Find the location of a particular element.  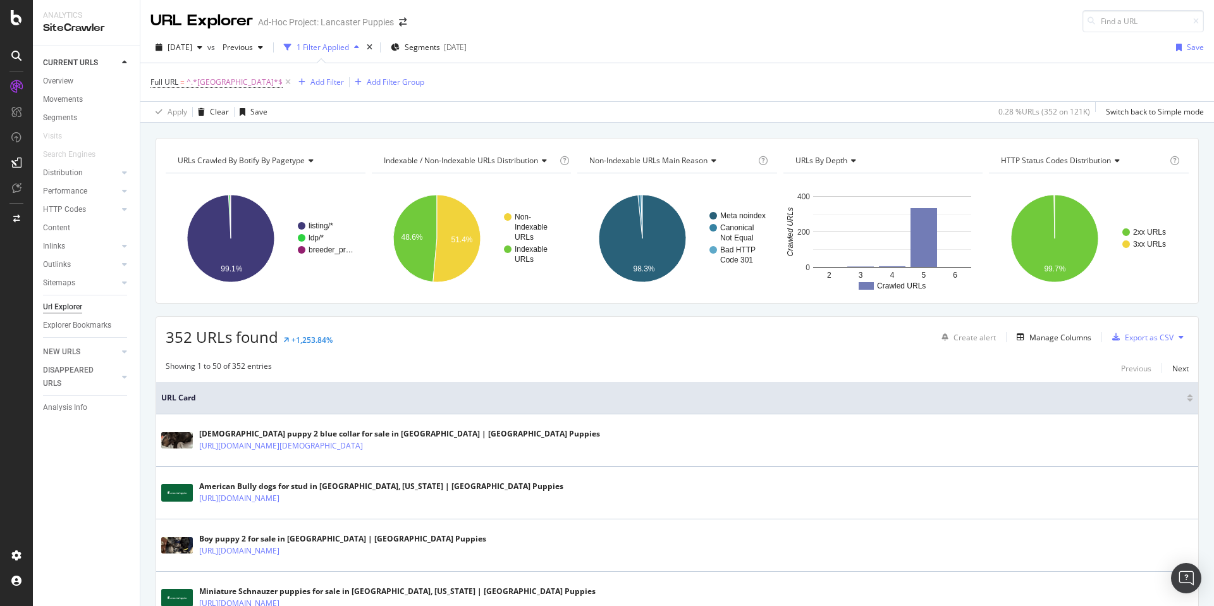

a: Outlinks is located at coordinates (80, 264).